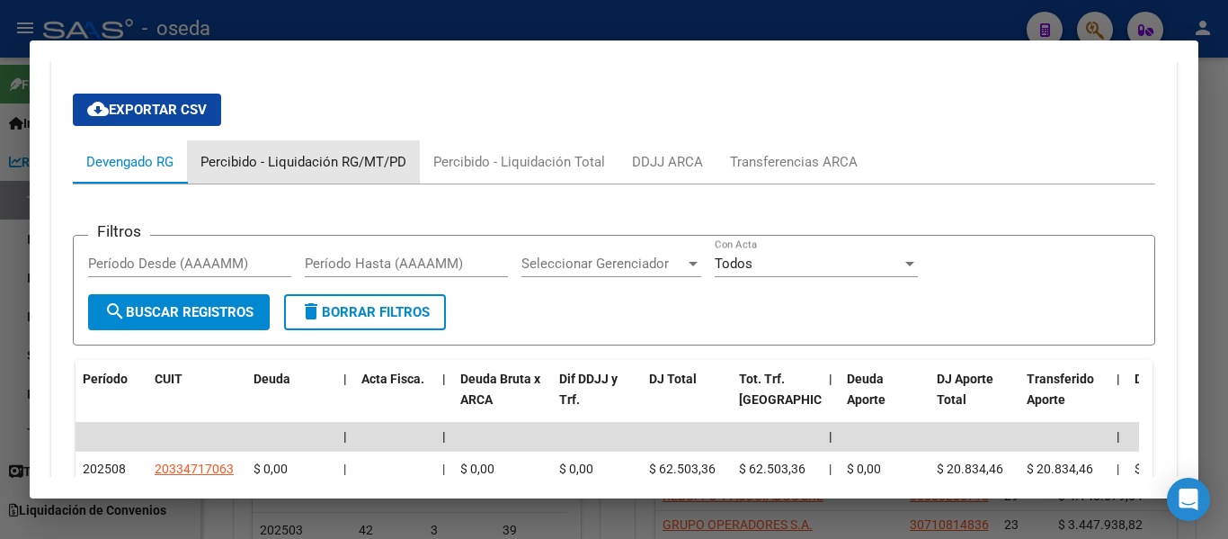 The width and height of the screenshot is (1228, 539). What do you see at coordinates (311, 311) in the screenshot?
I see `mat-icon: delete` at bounding box center [311, 311].